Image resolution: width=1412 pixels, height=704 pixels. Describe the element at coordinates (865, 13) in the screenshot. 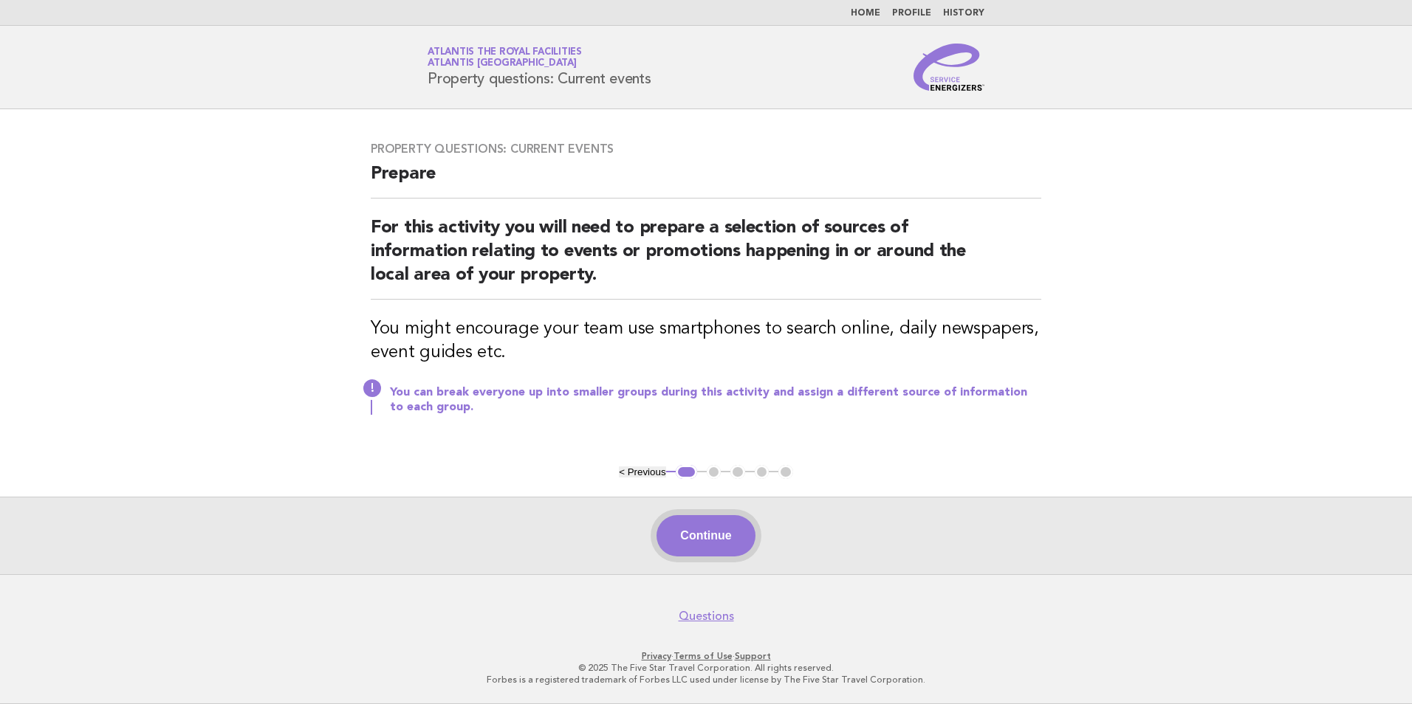

I see `a: Home` at that location.